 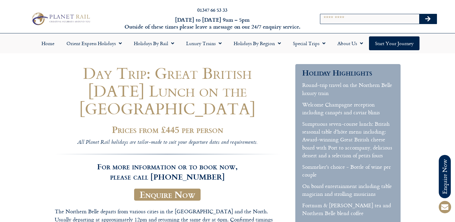 I want to click on img: Planet Rail Train Holidays Logo, so click(x=60, y=19).